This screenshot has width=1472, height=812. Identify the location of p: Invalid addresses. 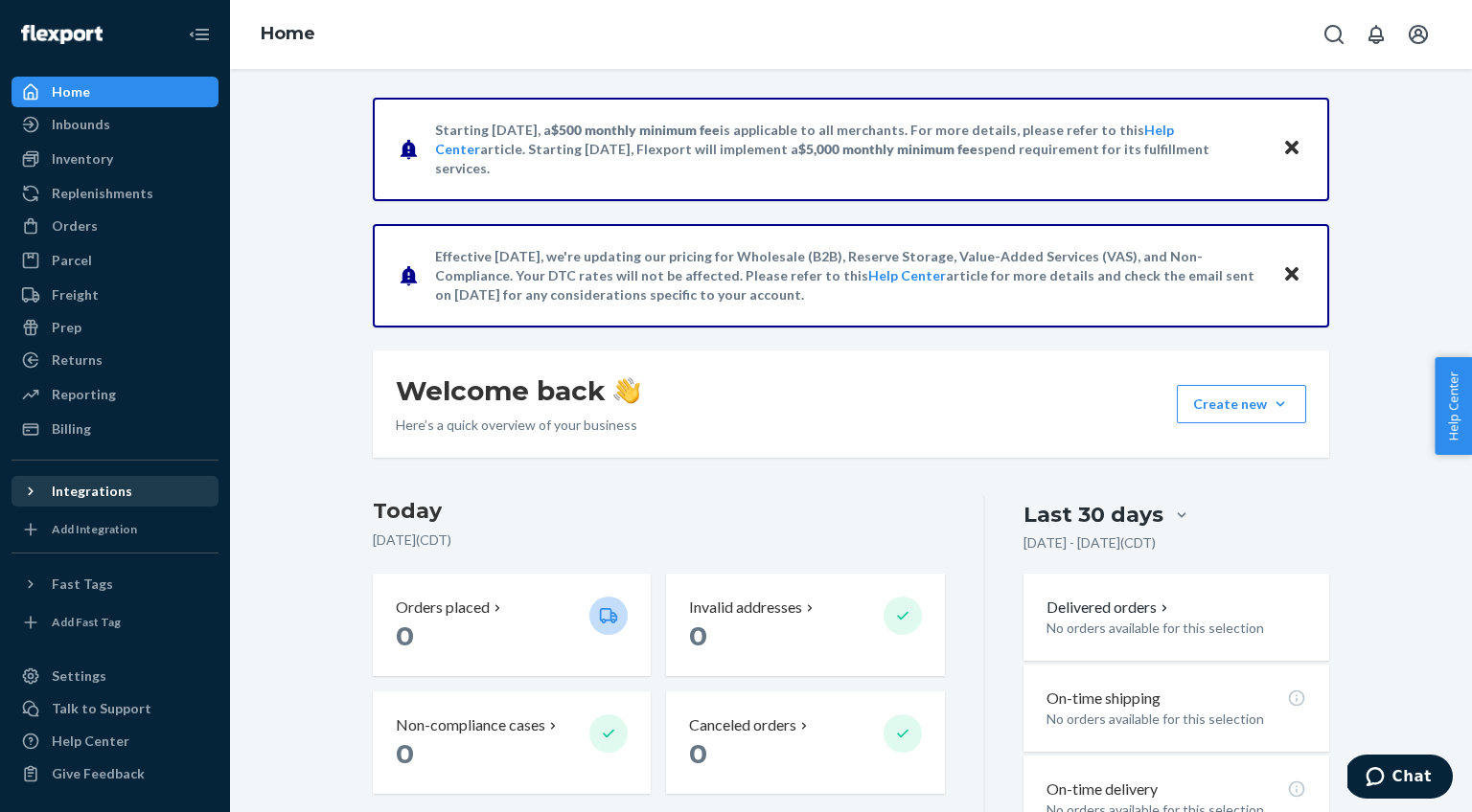
(745, 607).